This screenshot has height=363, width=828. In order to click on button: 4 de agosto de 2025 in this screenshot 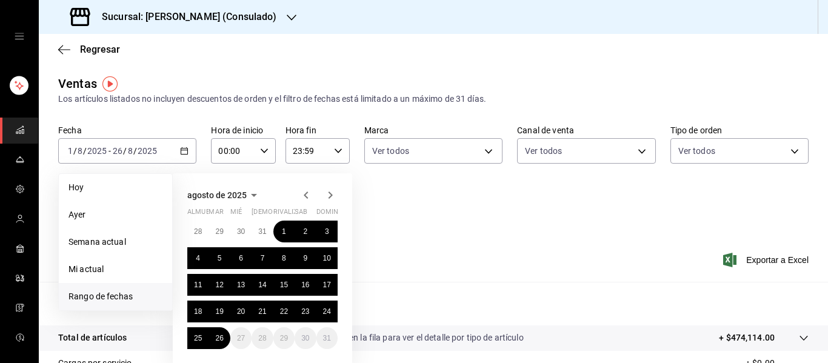, I will do `click(197, 258)`.